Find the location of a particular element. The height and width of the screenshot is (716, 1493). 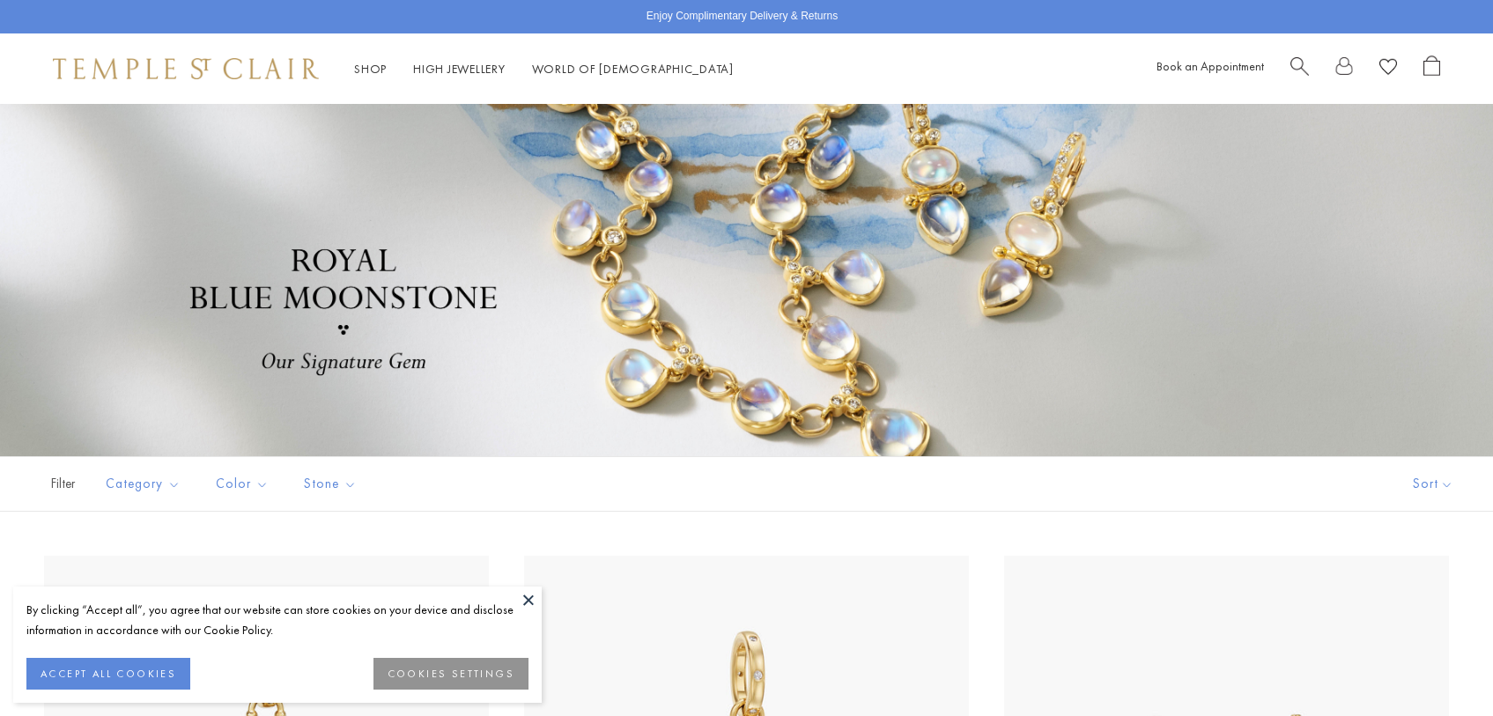

a: Book an Appointment is located at coordinates (1211, 66).